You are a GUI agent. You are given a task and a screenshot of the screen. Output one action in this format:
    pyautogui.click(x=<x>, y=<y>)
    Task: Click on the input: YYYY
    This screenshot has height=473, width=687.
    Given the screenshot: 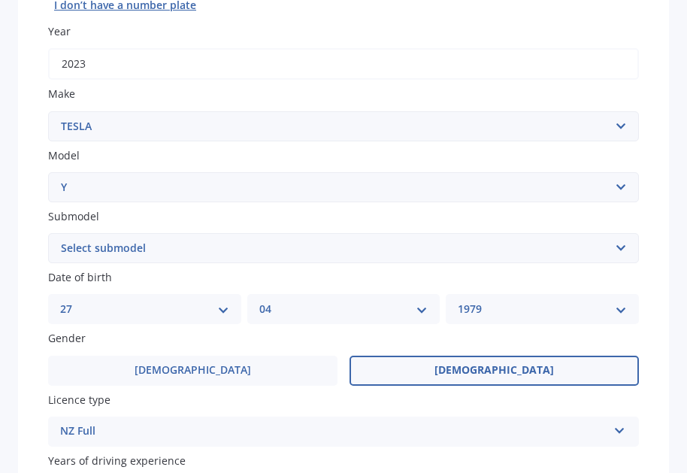 What is the action you would take?
    pyautogui.click(x=344, y=64)
    